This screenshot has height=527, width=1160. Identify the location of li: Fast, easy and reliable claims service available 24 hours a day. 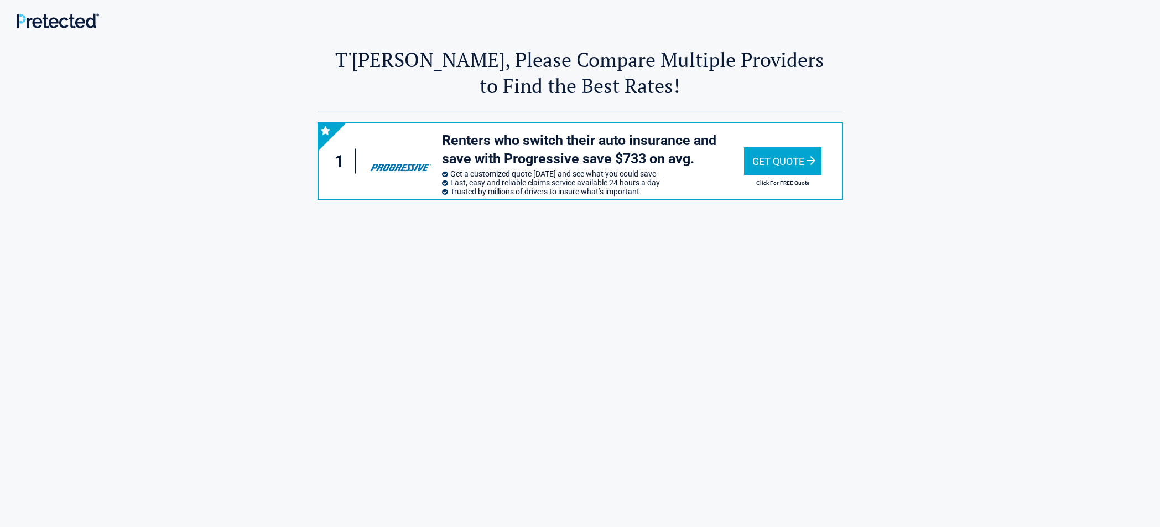
(593, 183).